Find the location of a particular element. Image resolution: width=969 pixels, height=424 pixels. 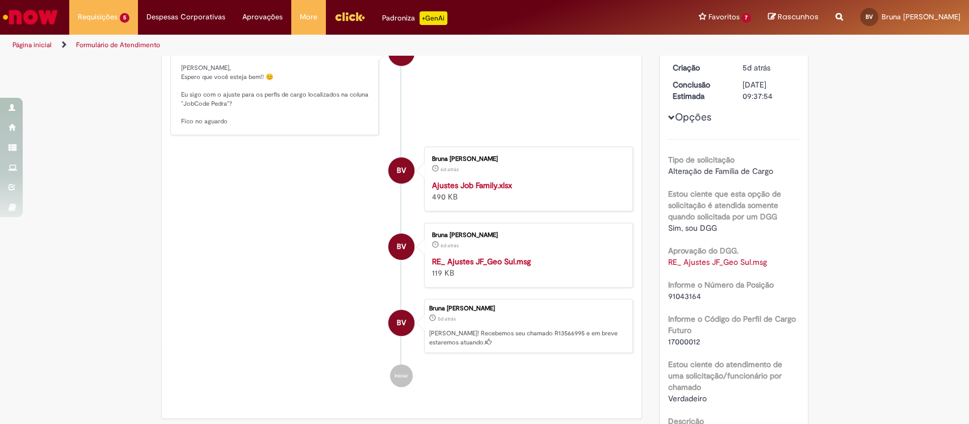

span: Requisições is located at coordinates (98, 17).